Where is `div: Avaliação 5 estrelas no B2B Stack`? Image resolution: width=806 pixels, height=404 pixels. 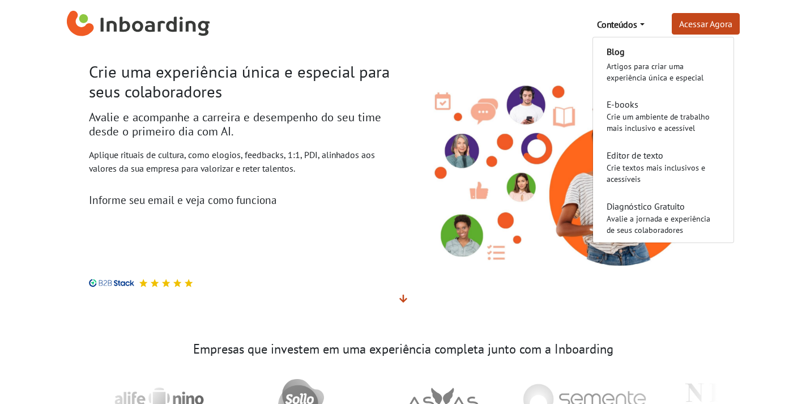 div: Avaliação 5 estrelas no B2B Stack is located at coordinates (164, 283).